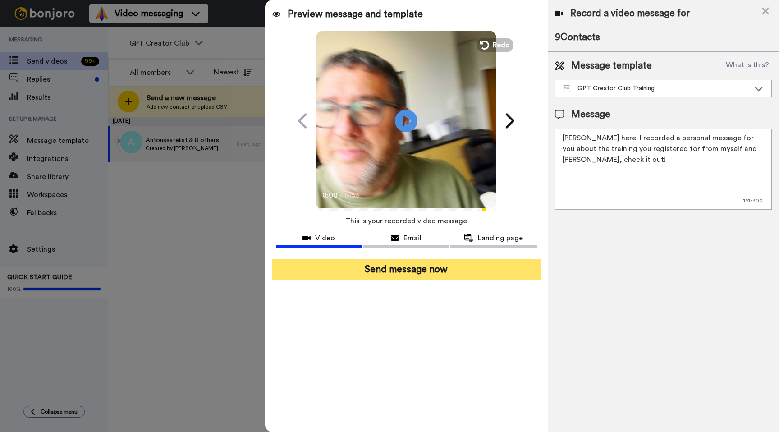 The width and height of the screenshot is (779, 432). I want to click on div: GPT Creator Club Training, so click(656, 88).